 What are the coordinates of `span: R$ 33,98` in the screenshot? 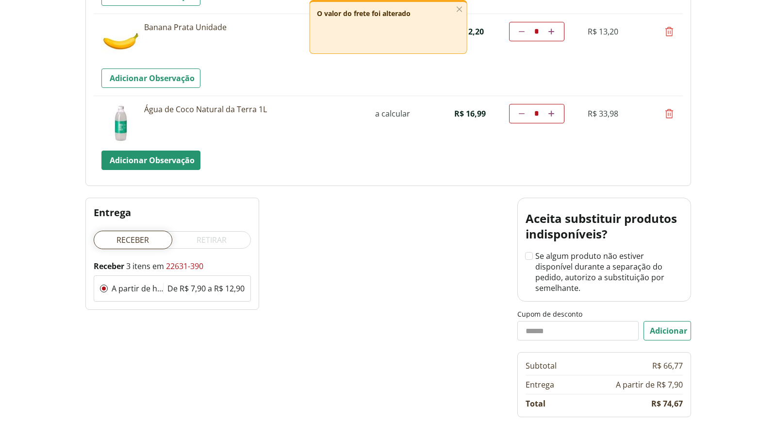 It's located at (603, 114).